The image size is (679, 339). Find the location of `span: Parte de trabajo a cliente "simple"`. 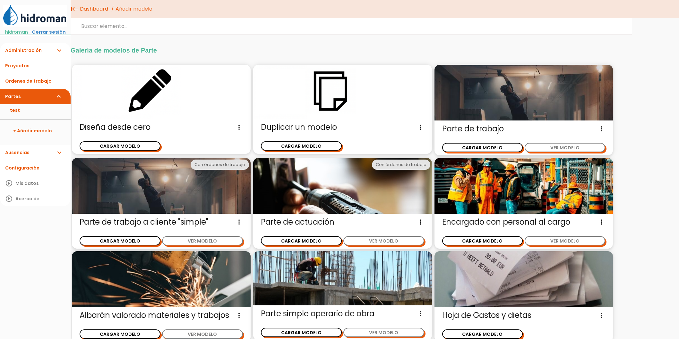

span: Parte de trabajo a cliente "simple" is located at coordinates (161, 222).